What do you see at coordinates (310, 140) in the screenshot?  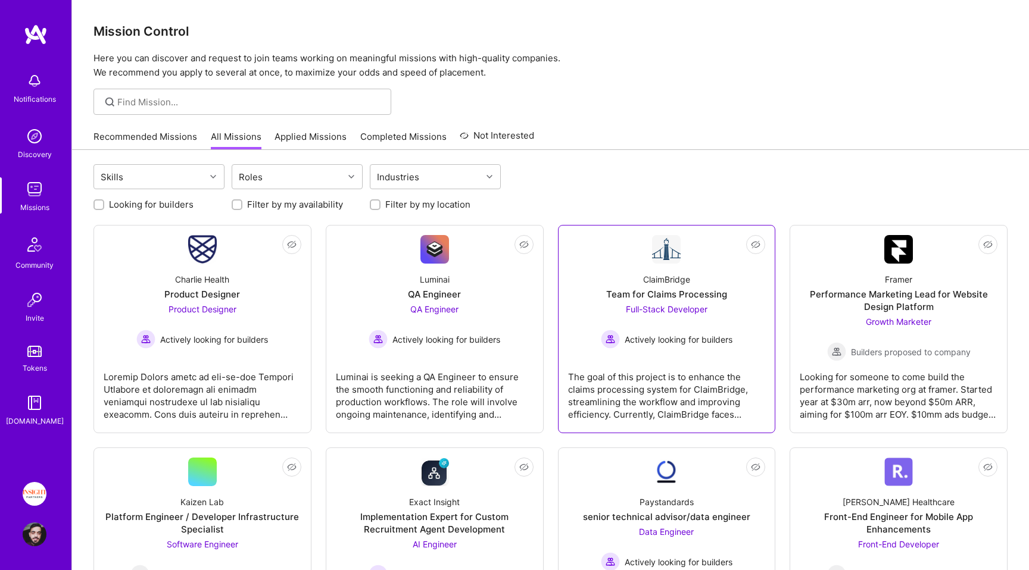 I see `a: Applied Missions` at bounding box center [310, 140].